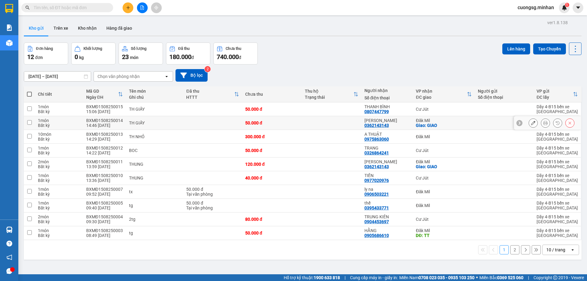 This screenshot has height=281, width=587. I want to click on div: VP nhận, so click(441, 91).